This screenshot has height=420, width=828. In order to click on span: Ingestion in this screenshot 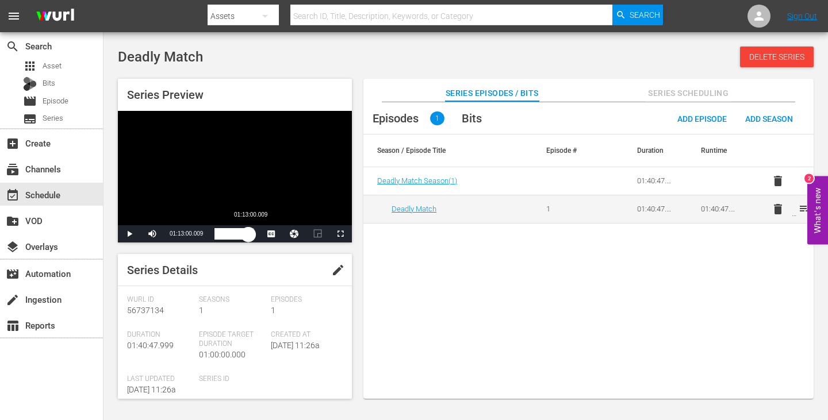, I will do `click(13, 300)`.